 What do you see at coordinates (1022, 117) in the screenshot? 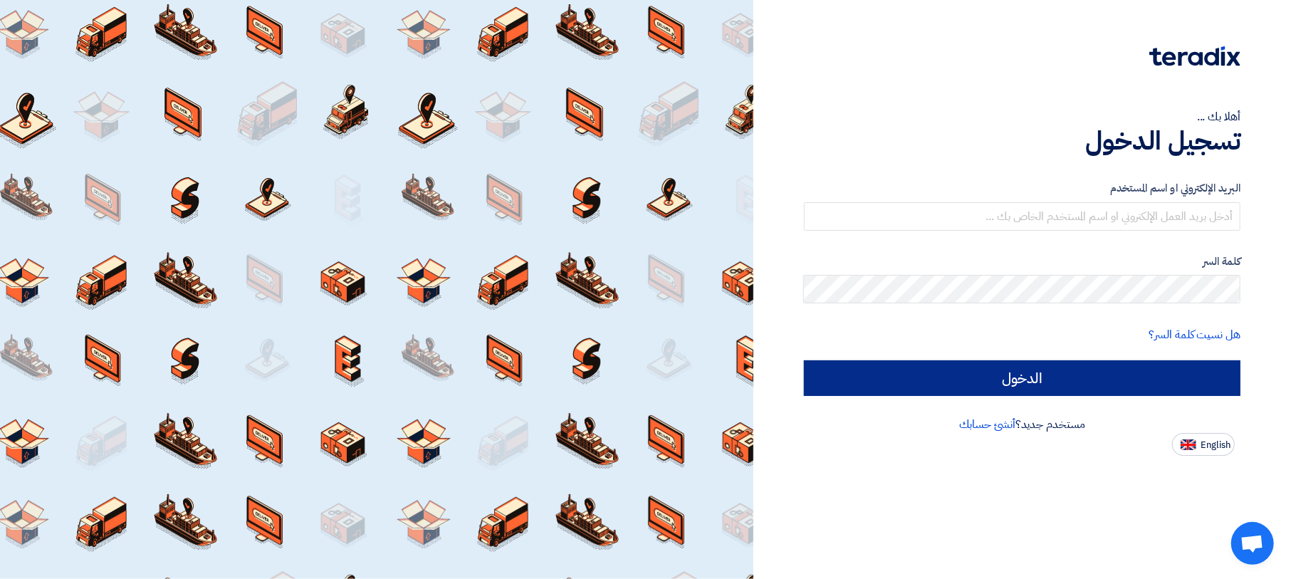
I see `div: أهلا بك ...` at bounding box center [1022, 117].